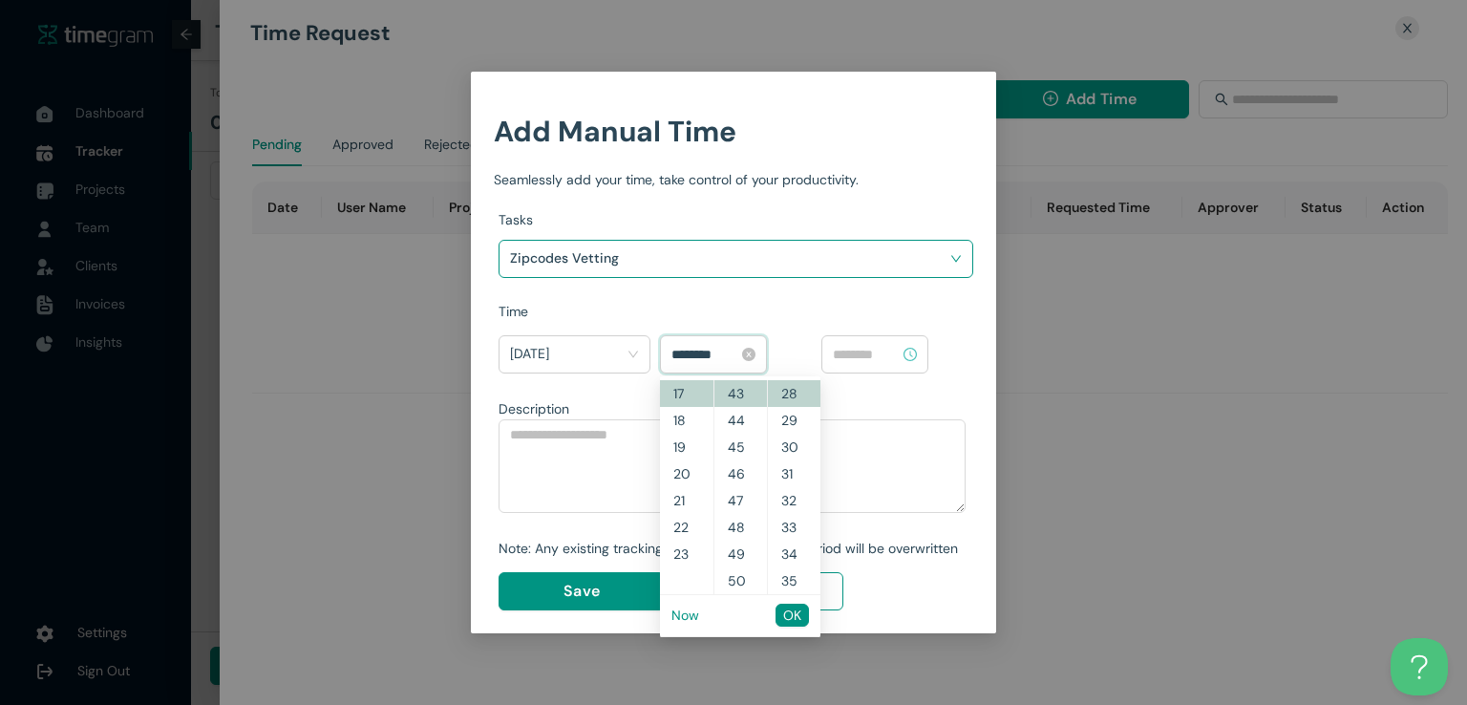 This screenshot has width=1467, height=705. I want to click on span: Save, so click(582, 590).